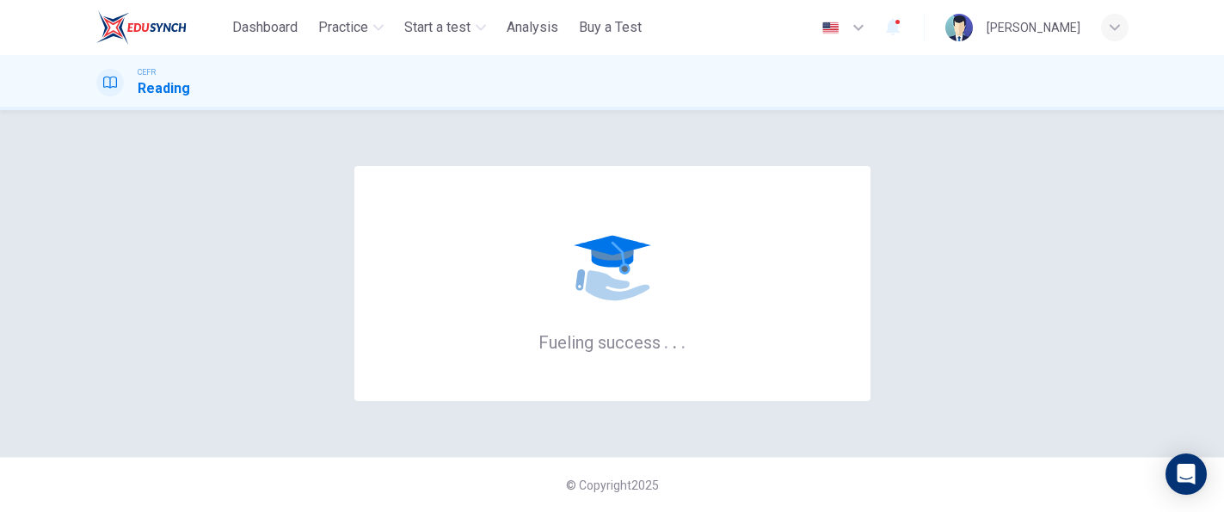  Describe the element at coordinates (437, 28) in the screenshot. I see `span: Start a test` at that location.